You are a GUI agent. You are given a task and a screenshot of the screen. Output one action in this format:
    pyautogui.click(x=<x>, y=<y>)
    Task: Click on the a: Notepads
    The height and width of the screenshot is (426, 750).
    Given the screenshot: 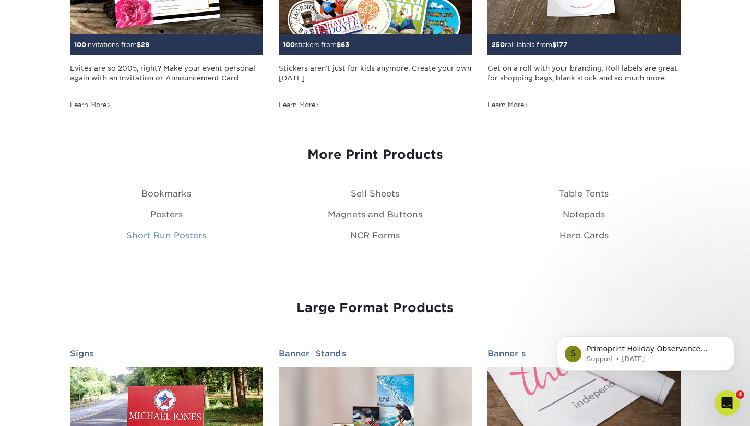 What is the action you would take?
    pyautogui.click(x=584, y=214)
    